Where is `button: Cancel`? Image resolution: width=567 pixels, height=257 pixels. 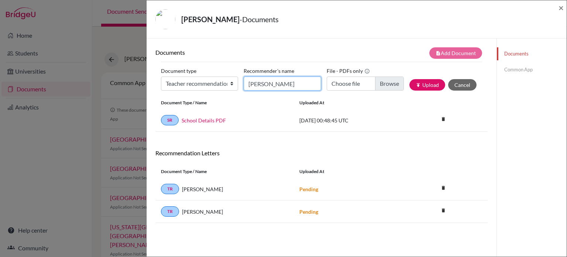
button: Cancel is located at coordinates (462, 85).